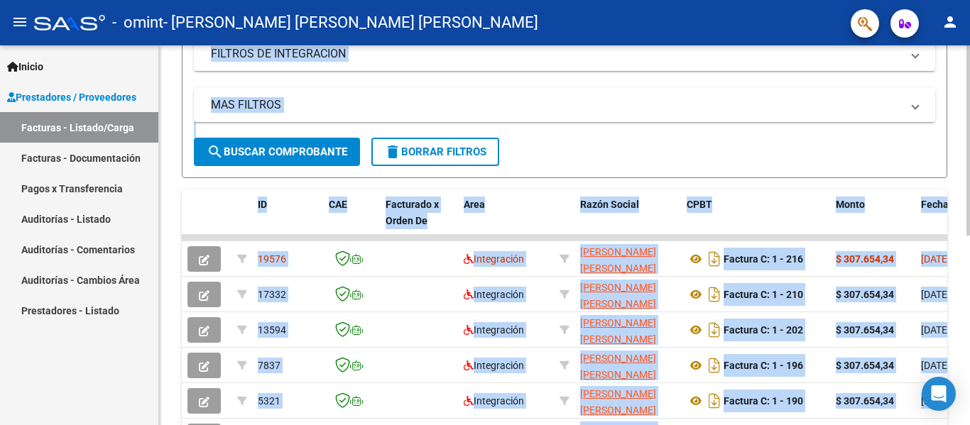 This screenshot has width=970, height=425. Describe the element at coordinates (939, 394) in the screenshot. I see `div: Open Intercom Messenger` at that location.